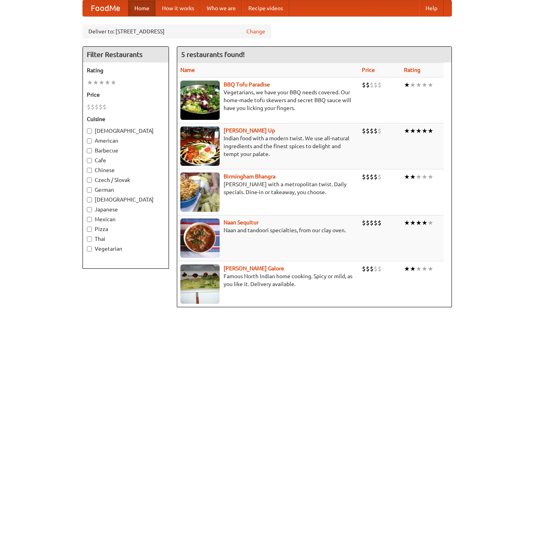 This screenshot has width=534, height=556. Describe the element at coordinates (200, 238) in the screenshot. I see `img: naansequitur.jpg` at that location.